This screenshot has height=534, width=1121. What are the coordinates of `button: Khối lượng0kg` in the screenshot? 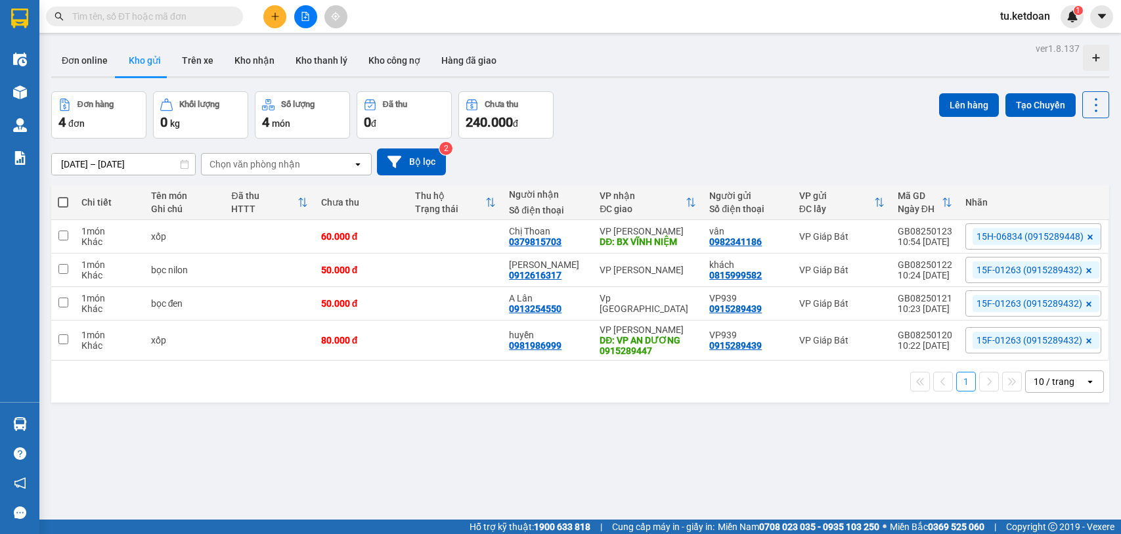 It's located at (200, 115).